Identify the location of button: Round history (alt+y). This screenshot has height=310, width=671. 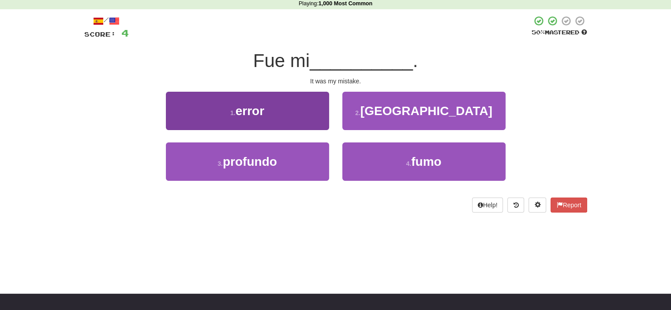
(516, 205).